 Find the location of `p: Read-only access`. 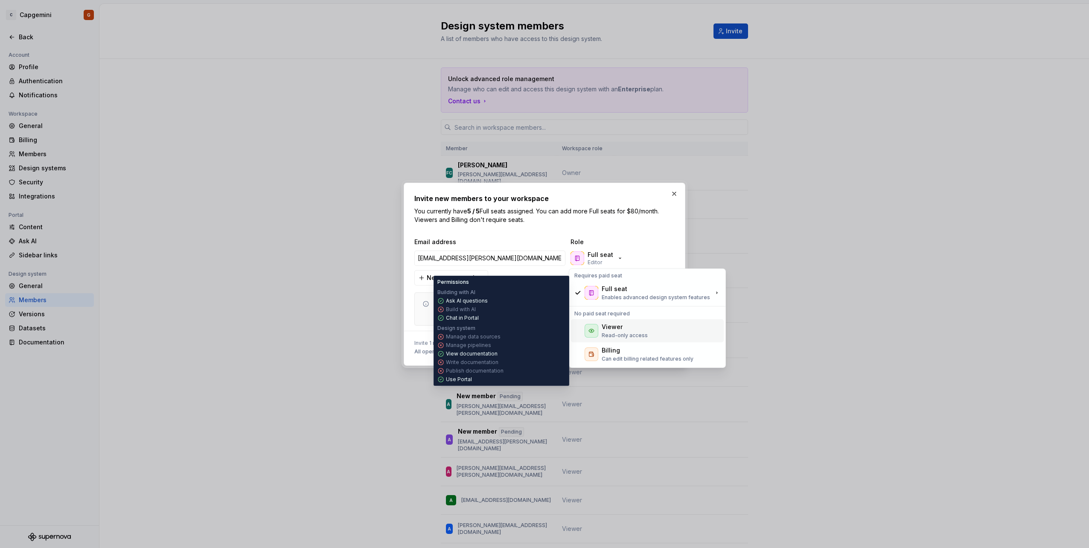

p: Read-only access is located at coordinates (625, 336).